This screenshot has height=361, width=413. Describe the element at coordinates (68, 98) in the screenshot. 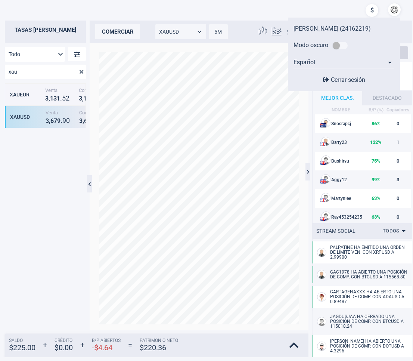

I see `strong: 2` at that location.